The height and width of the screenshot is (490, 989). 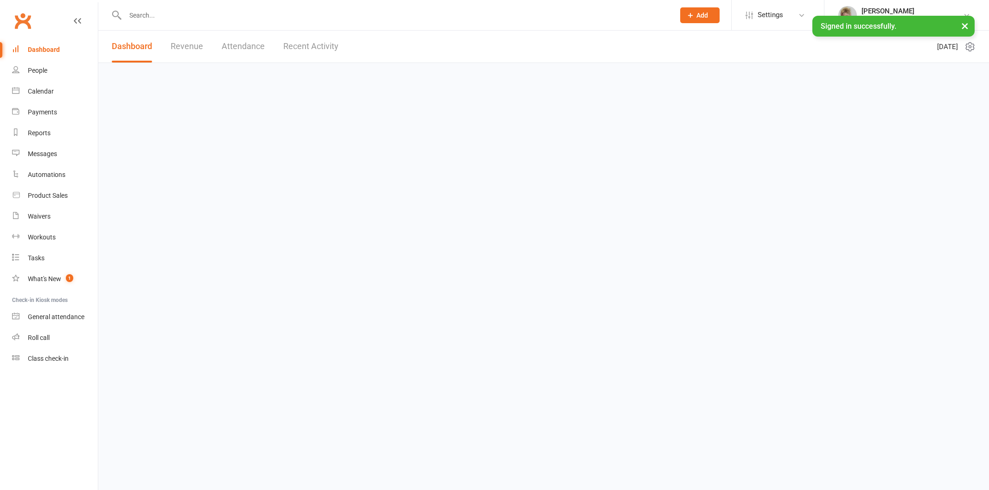 What do you see at coordinates (42, 154) in the screenshot?
I see `div: Messages` at bounding box center [42, 154].